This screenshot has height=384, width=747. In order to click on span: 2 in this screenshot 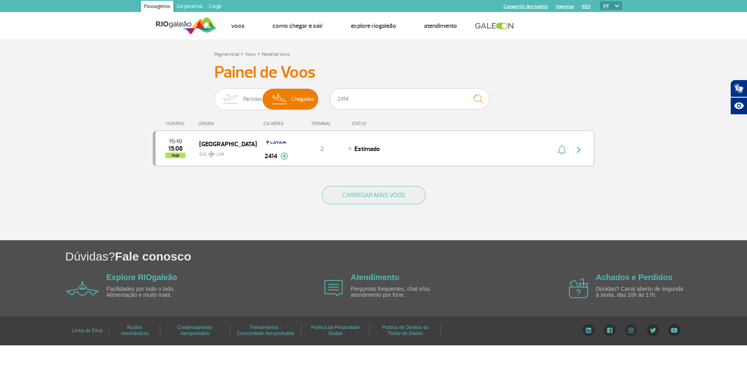, I will do `click(322, 149)`.